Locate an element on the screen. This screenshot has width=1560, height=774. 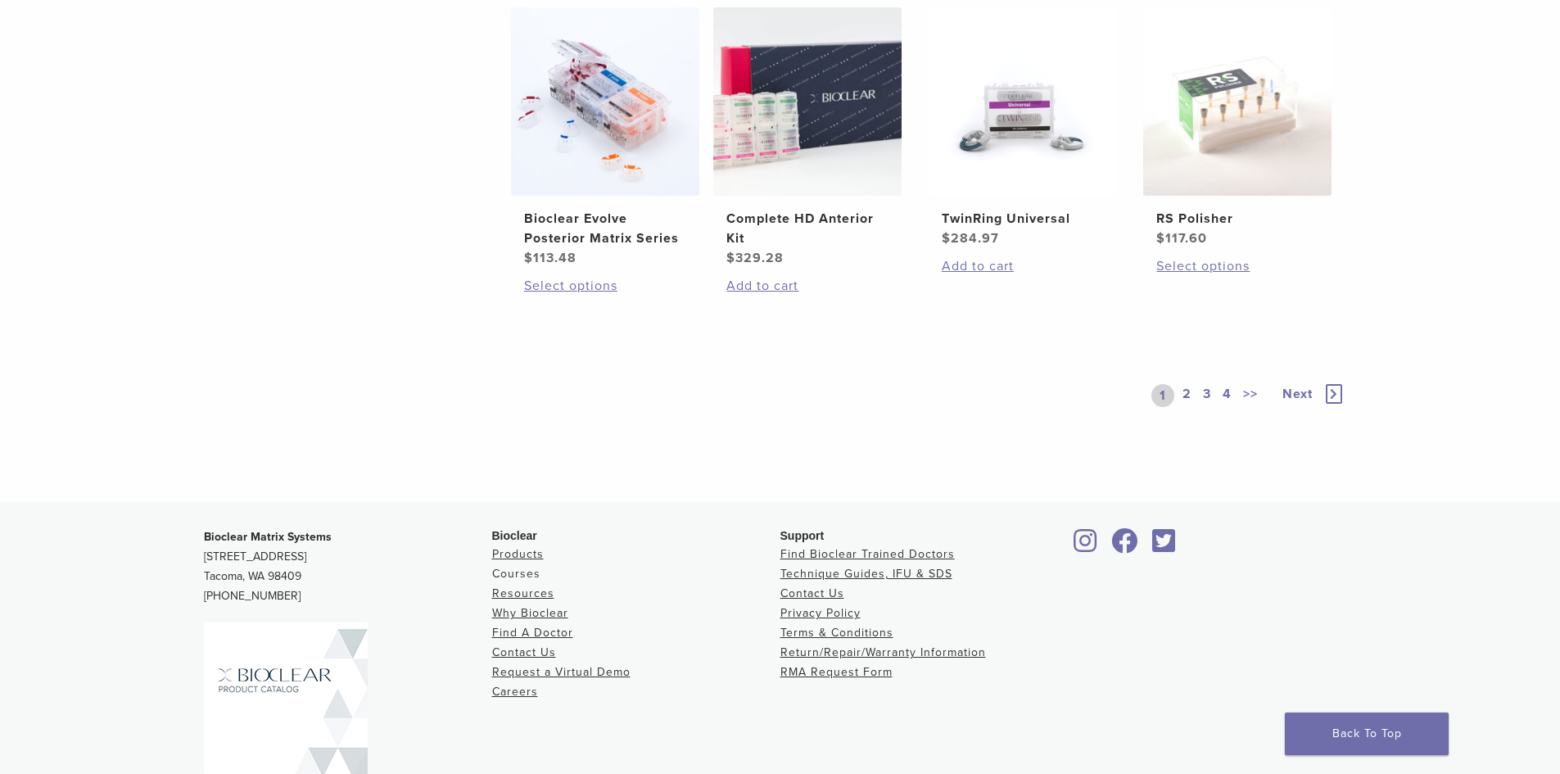
a: Resources is located at coordinates (523, 593).